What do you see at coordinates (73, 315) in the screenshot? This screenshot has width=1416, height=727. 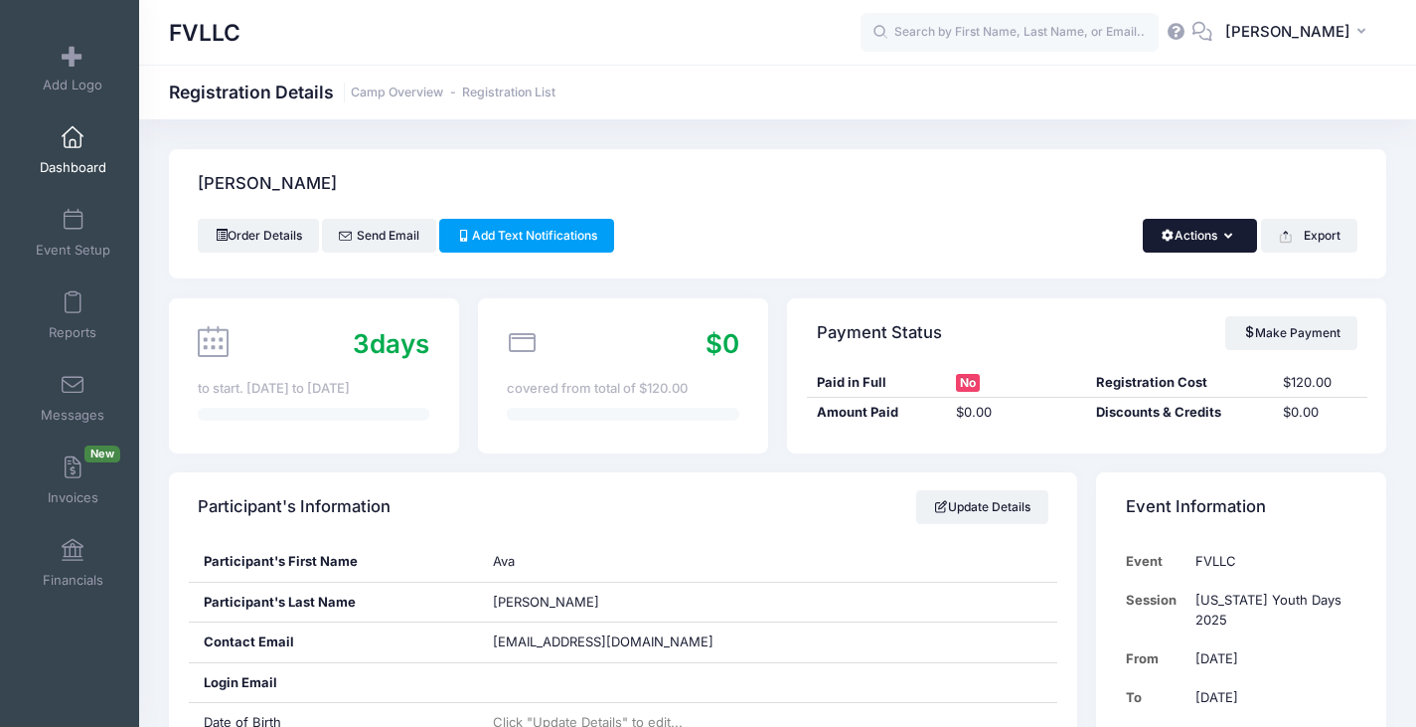 I see `a: Reports` at bounding box center [73, 315].